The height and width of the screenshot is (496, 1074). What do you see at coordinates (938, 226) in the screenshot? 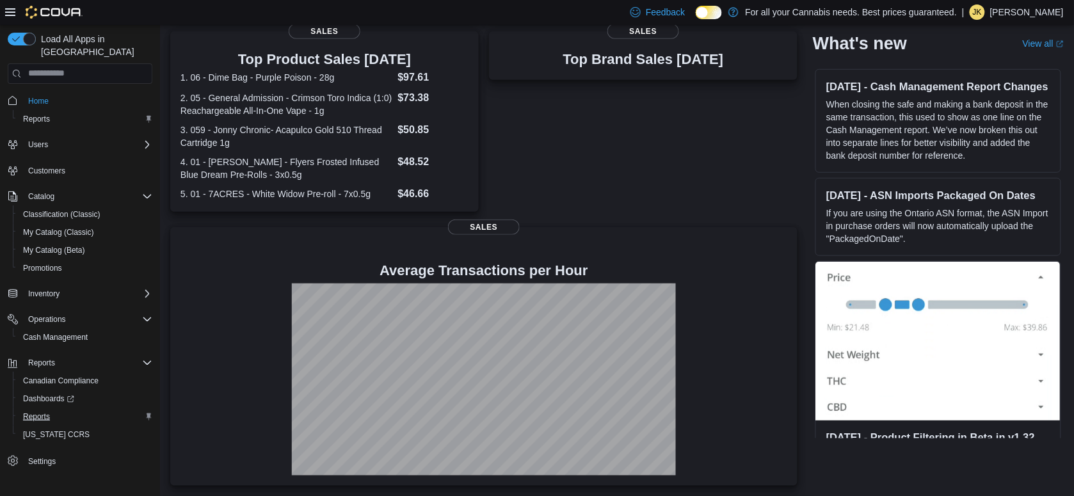
I see `p: If you are using the Ontario ASN format, the ASN Import in purchase orders will now automatically...` at bounding box center [938, 226].